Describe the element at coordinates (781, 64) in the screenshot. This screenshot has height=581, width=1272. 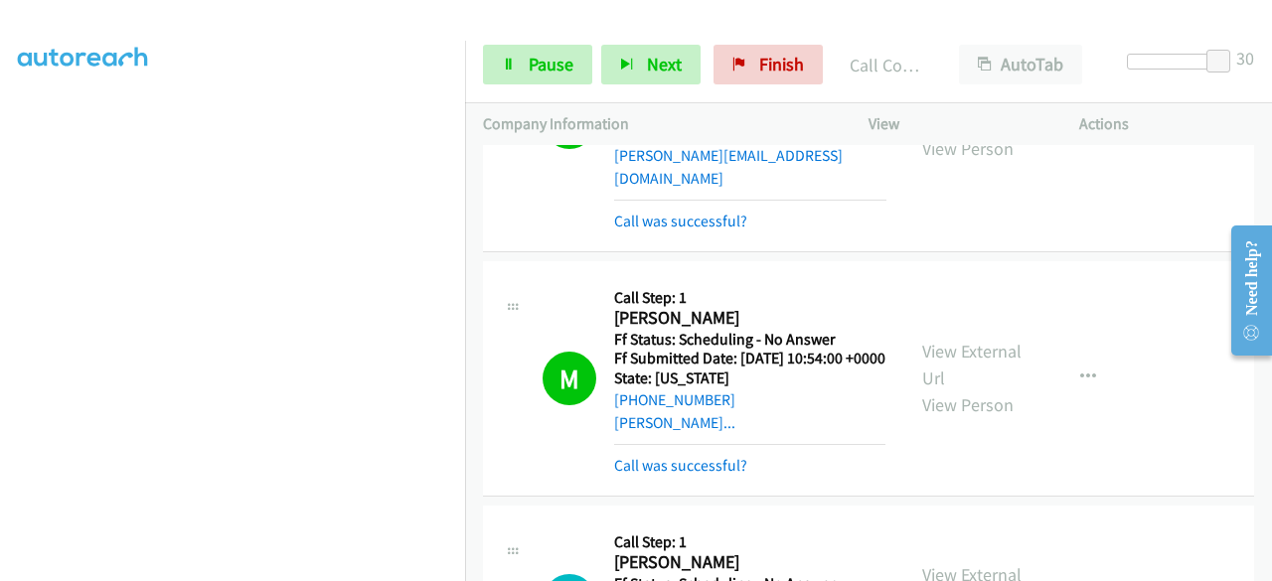
I see `span: Finish` at that location.